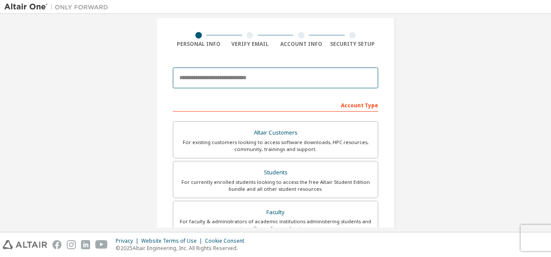 This screenshot has height=257, width=551. What do you see at coordinates (128, 241) in the screenshot?
I see `div: Privacy` at bounding box center [128, 241].